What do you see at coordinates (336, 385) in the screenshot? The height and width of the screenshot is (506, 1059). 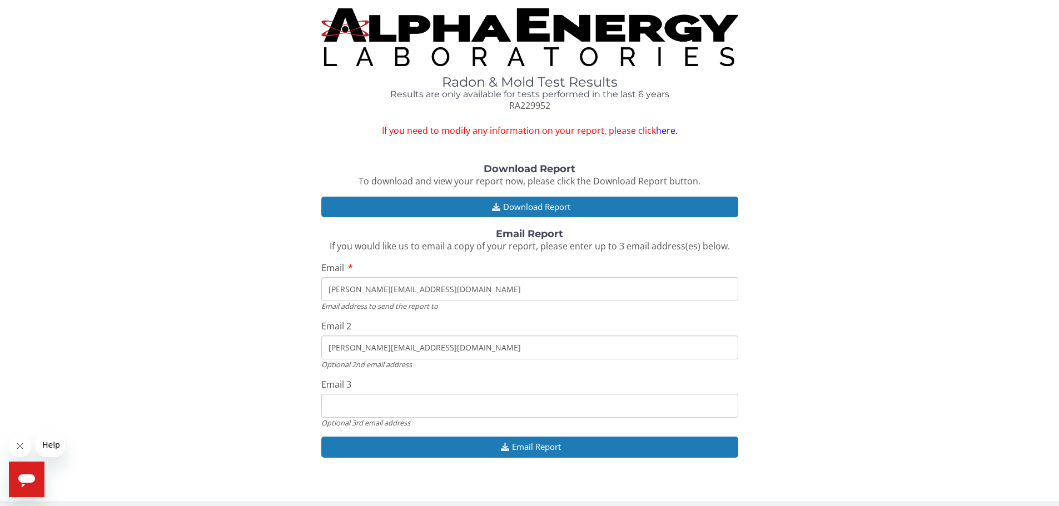 I see `span: Email 3` at bounding box center [336, 385].